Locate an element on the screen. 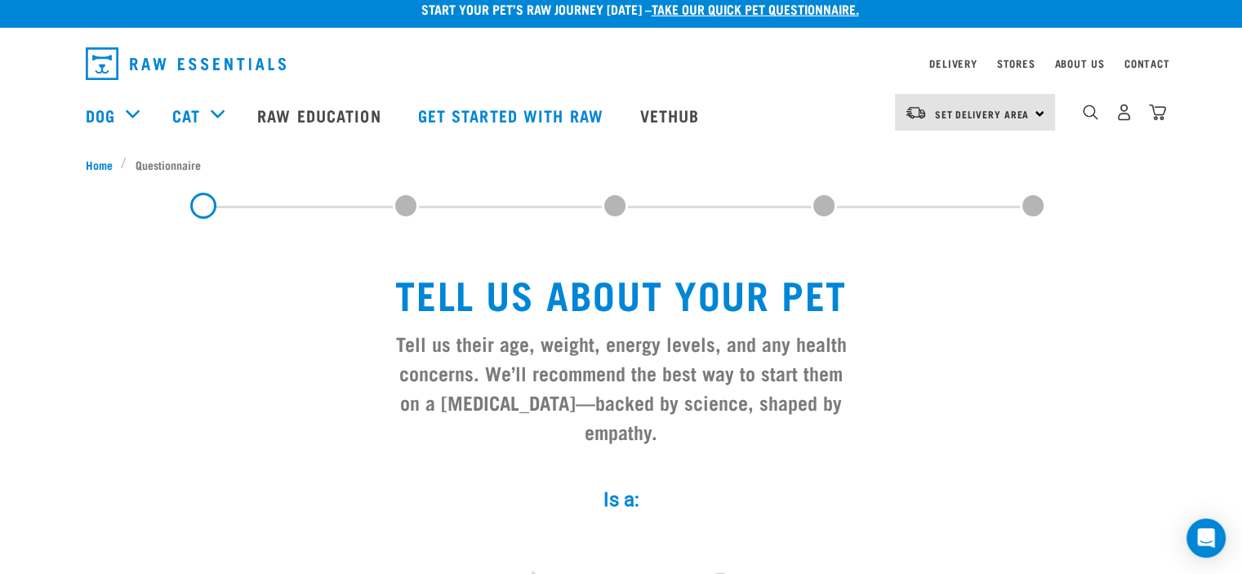 Image resolution: width=1242 pixels, height=574 pixels. a: Vethub is located at coordinates (672, 115).